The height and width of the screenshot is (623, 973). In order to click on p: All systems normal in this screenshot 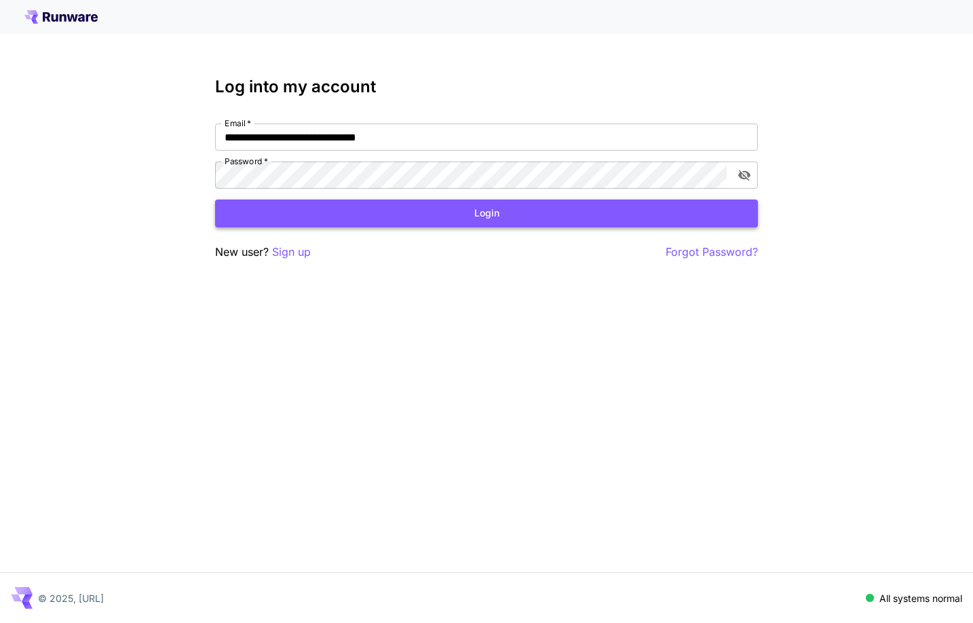, I will do `click(921, 598)`.